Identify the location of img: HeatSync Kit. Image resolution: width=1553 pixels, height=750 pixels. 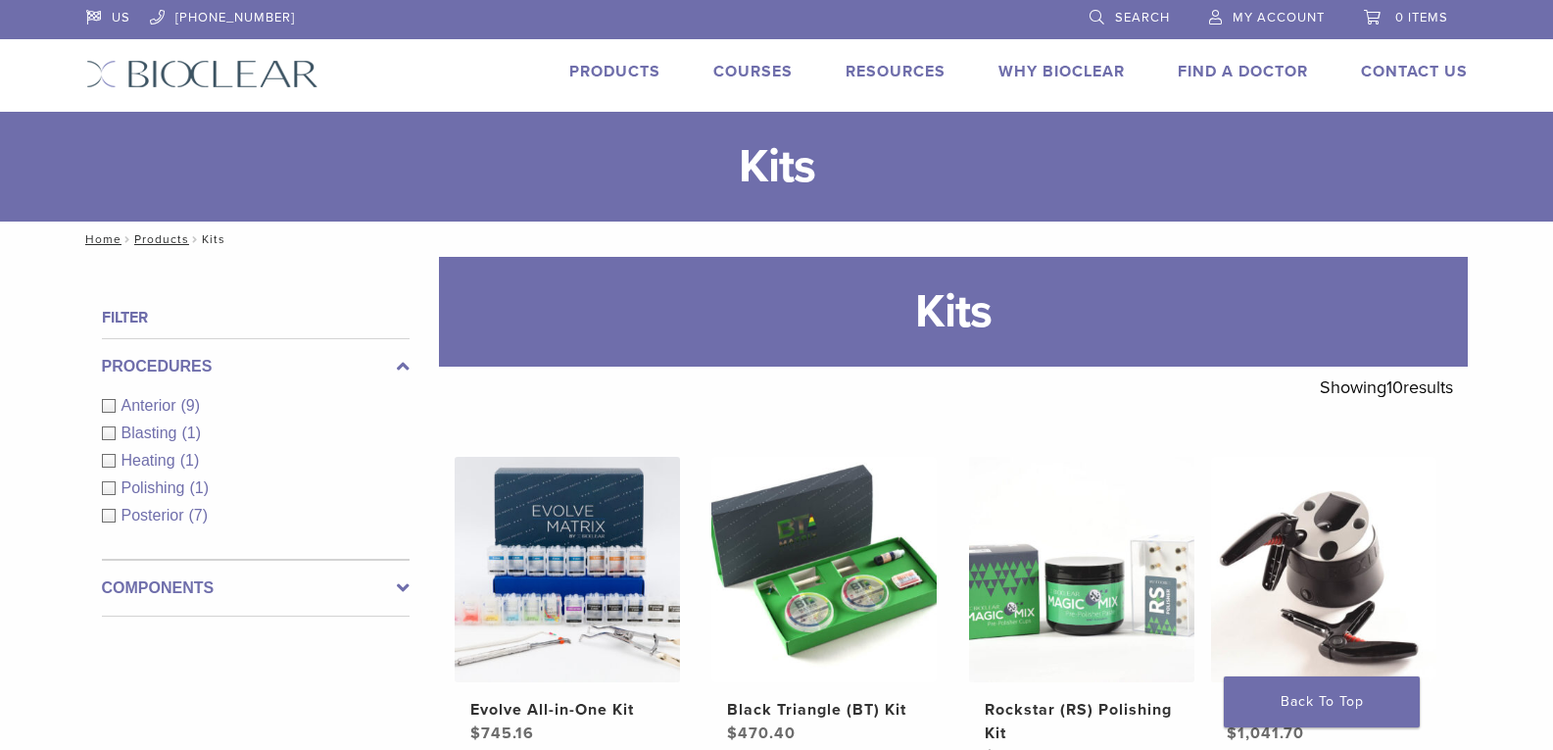
(1324, 569).